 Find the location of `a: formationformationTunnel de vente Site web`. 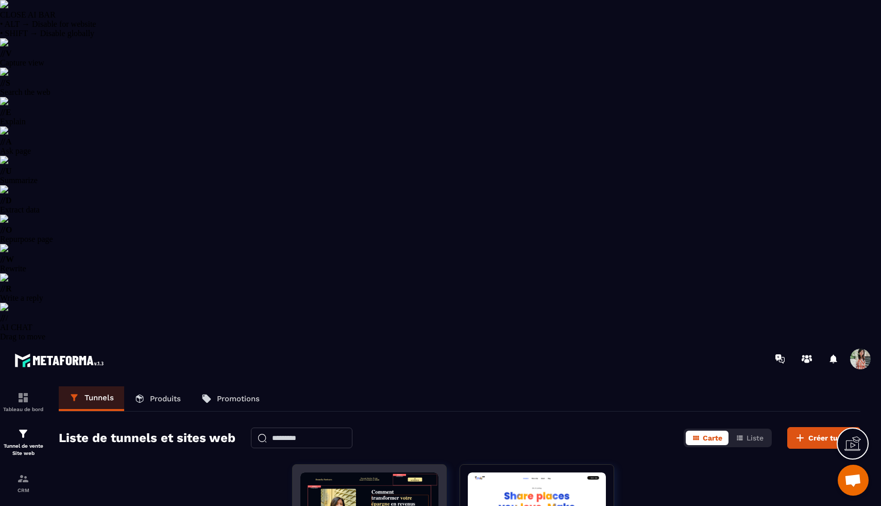

a: formationformationTunnel de vente Site web is located at coordinates (23, 442).